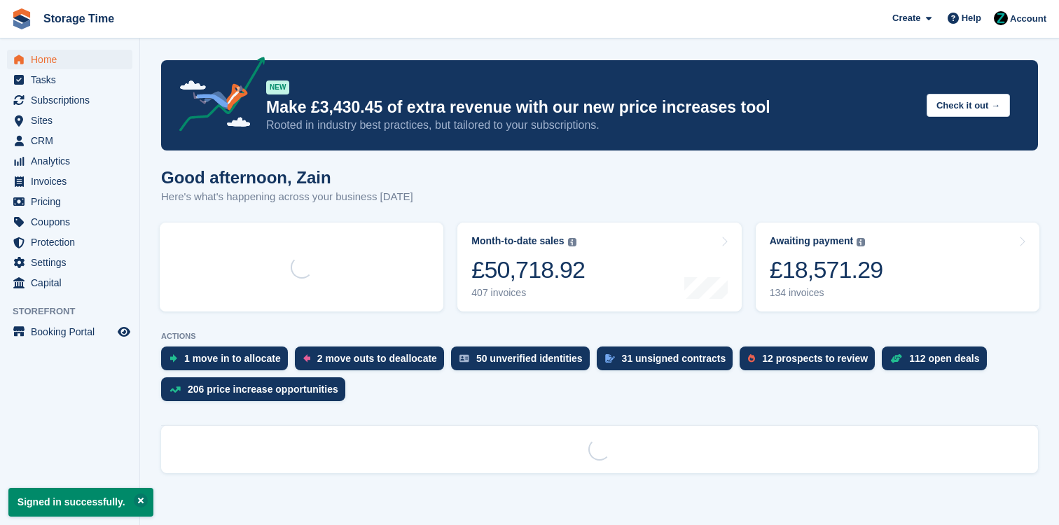  Describe the element at coordinates (591, 107) in the screenshot. I see `p: Make £3,430.45 of extra revenue with our new price increases tool` at that location.